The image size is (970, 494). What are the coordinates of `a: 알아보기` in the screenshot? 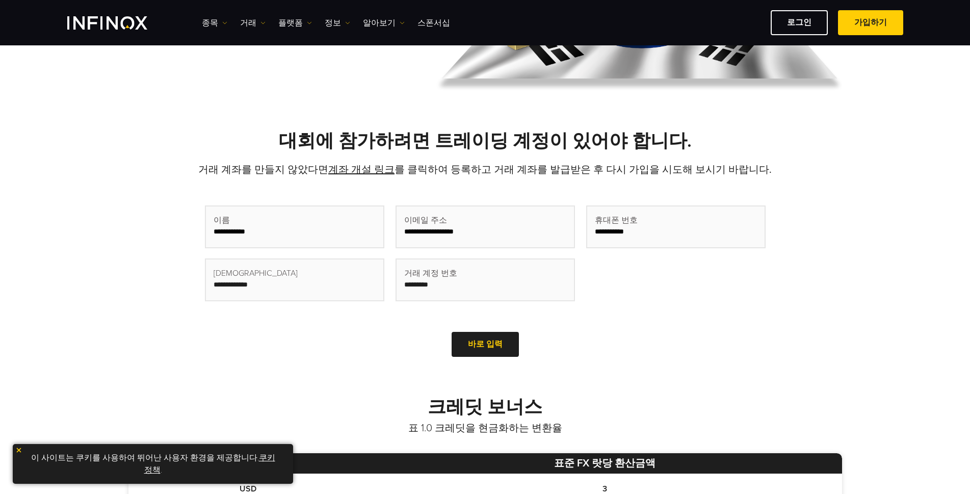 It's located at (384, 23).